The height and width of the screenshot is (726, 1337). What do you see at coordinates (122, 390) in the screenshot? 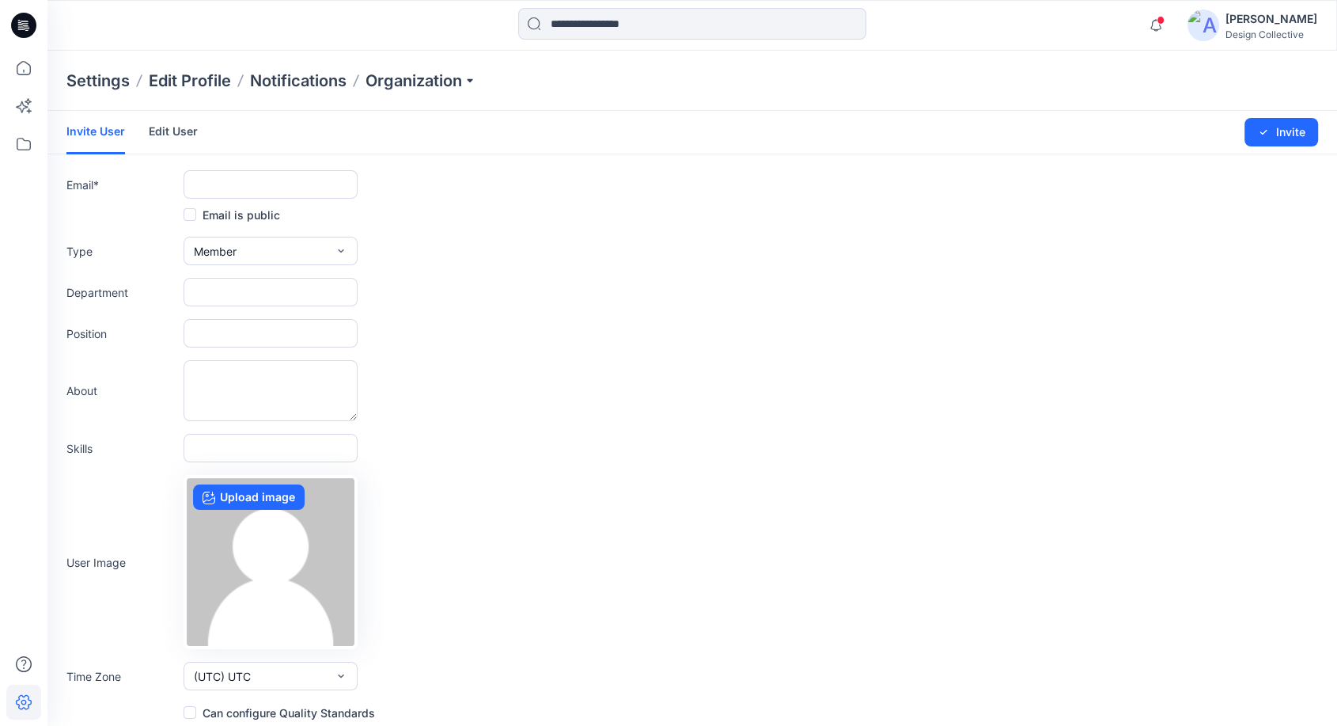
I see `label: About` at bounding box center [122, 390].